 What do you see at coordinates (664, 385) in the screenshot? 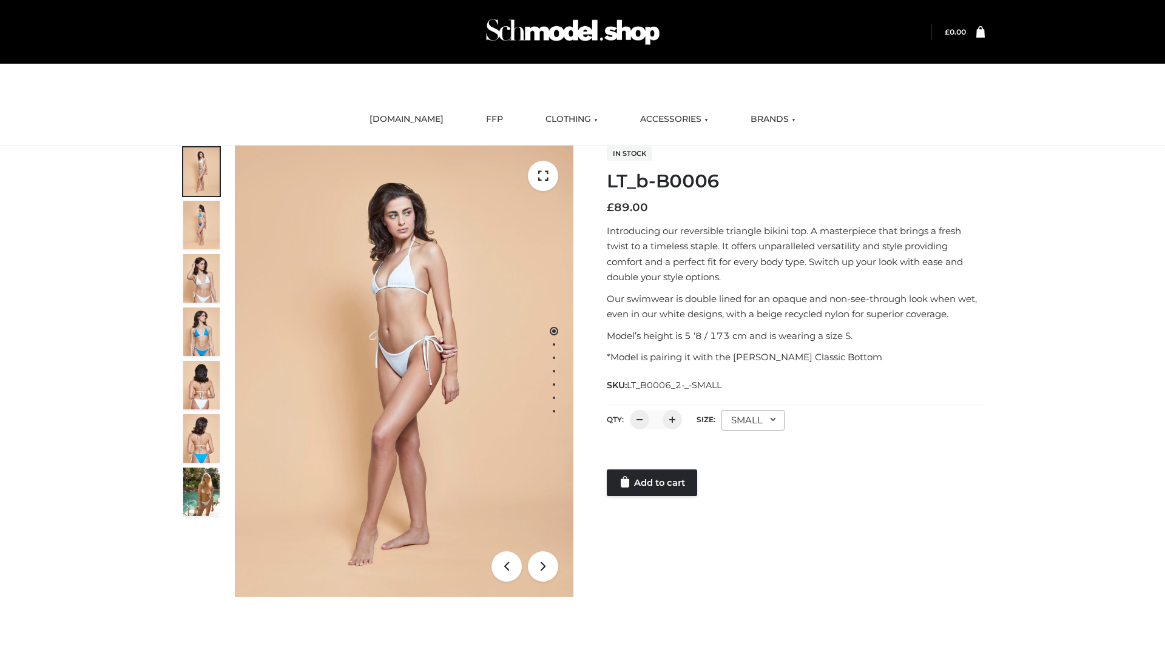
I see `span: SKU:` at bounding box center [664, 385].